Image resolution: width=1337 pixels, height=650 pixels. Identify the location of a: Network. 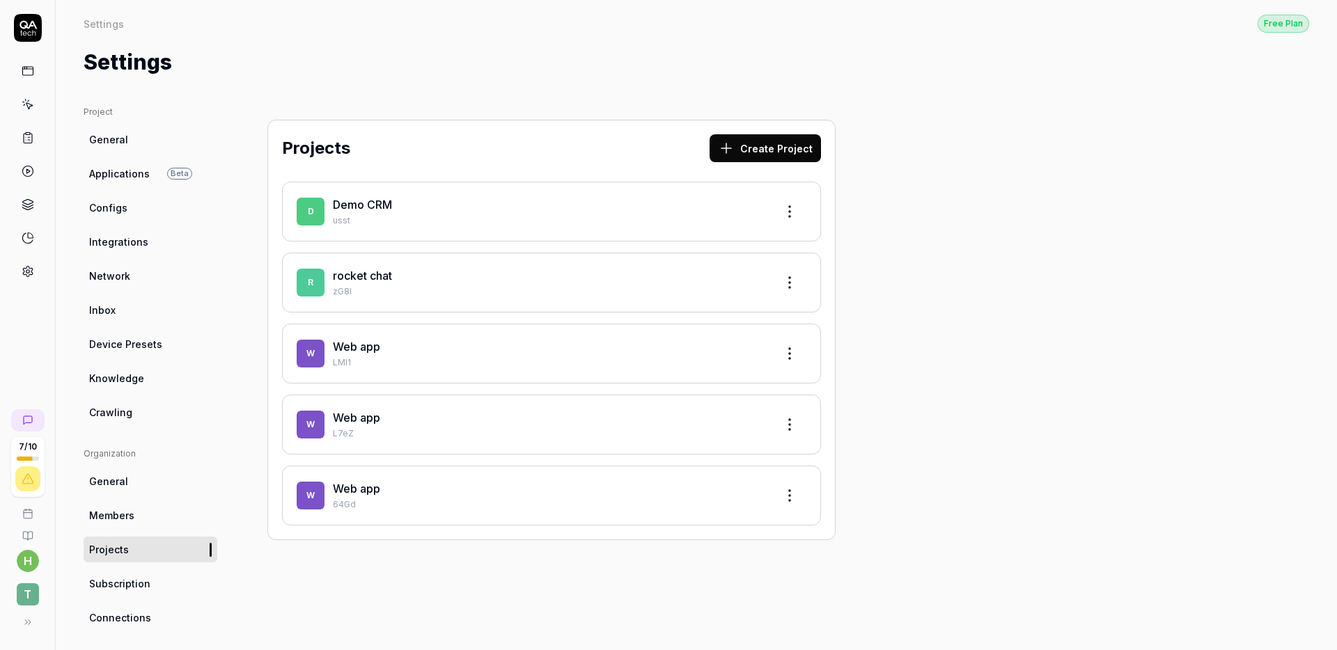
(150, 276).